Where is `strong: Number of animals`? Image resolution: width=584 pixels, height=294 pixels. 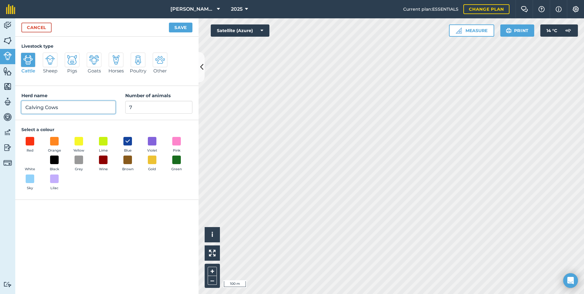
strong: Number of animals is located at coordinates (148, 95).